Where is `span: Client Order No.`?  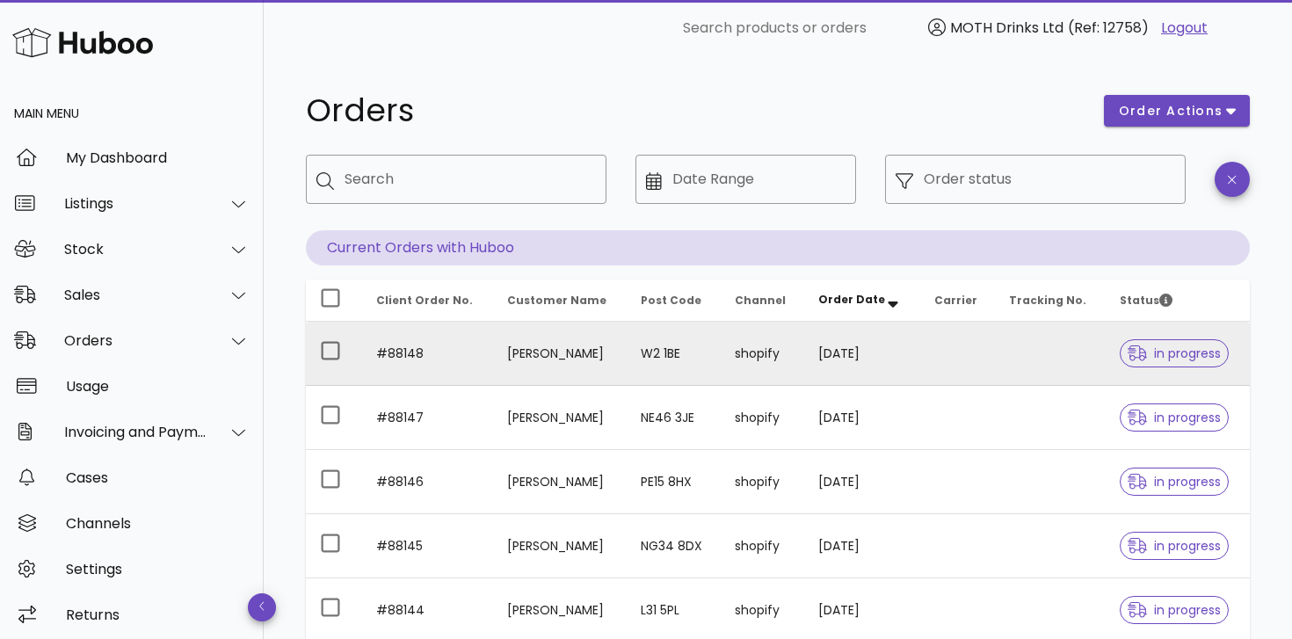
span: Client Order No. is located at coordinates (424, 300).